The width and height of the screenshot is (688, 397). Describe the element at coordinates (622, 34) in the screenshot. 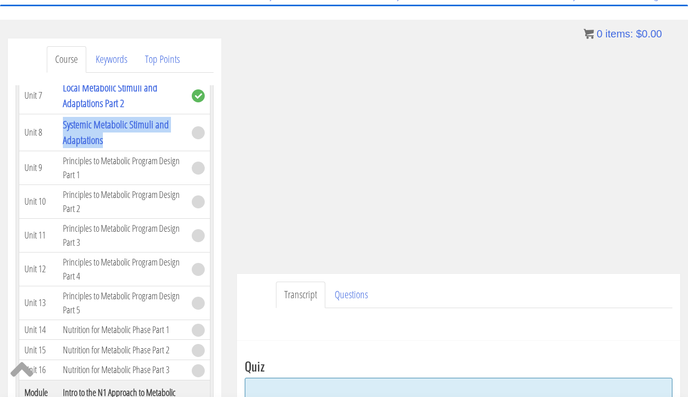

I see `a: 0 items: $0.00` at that location.